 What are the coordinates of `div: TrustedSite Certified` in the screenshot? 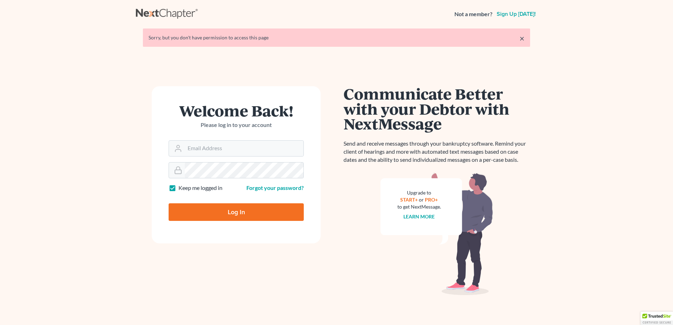 It's located at (657, 319).